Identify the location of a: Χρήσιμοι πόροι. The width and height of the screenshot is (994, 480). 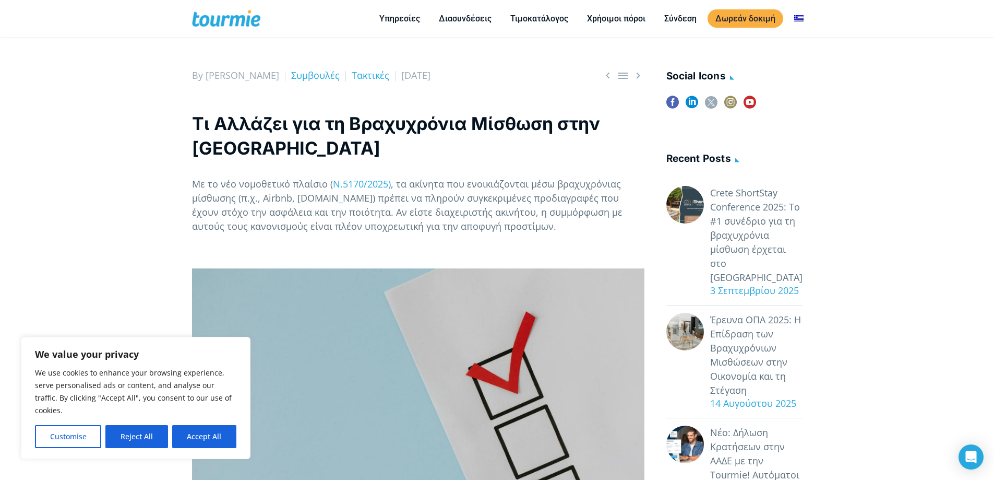
(616, 18).